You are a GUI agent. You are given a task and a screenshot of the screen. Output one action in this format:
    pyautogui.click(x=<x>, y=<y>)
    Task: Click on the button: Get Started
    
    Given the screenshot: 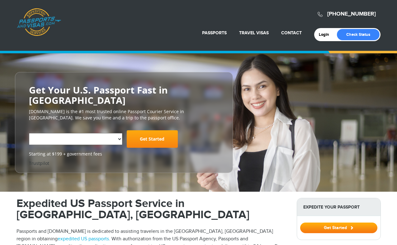 What is the action you would take?
    pyautogui.click(x=339, y=228)
    